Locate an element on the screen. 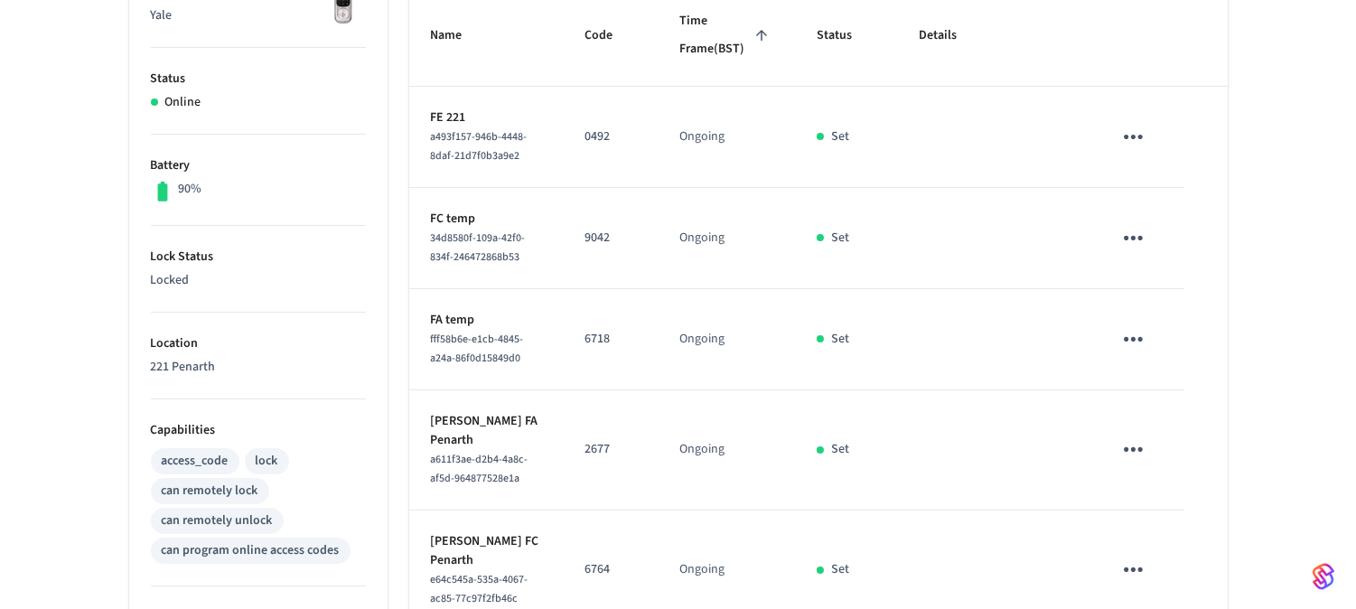 This screenshot has height=609, width=1356. p: Status is located at coordinates (258, 79).